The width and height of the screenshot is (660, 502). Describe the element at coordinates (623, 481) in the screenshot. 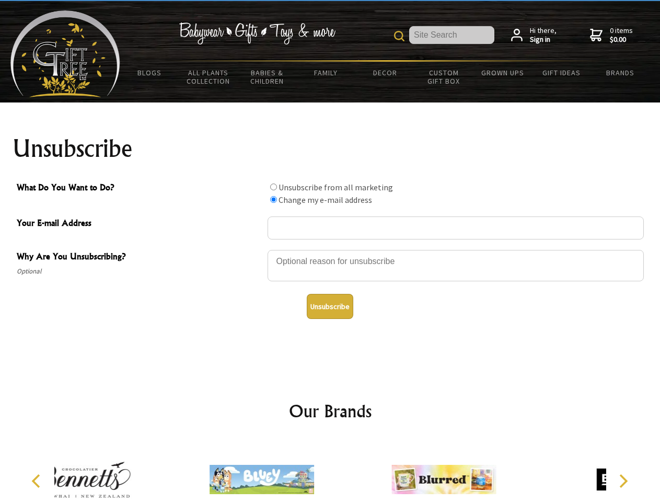

I see `button: Next` at that location.